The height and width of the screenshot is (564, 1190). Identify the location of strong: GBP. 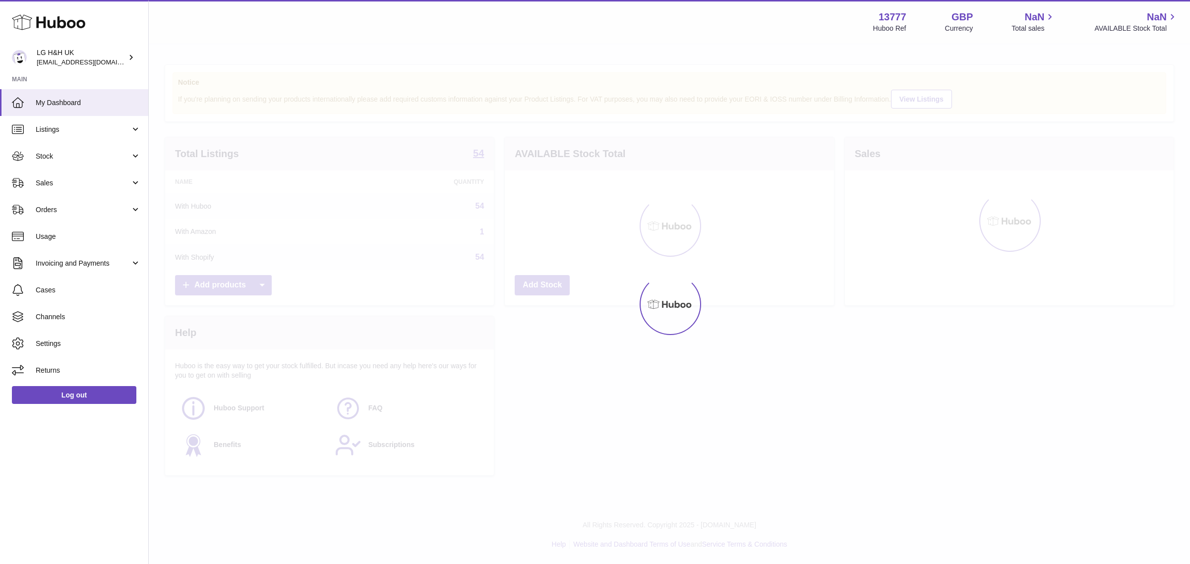
(962, 17).